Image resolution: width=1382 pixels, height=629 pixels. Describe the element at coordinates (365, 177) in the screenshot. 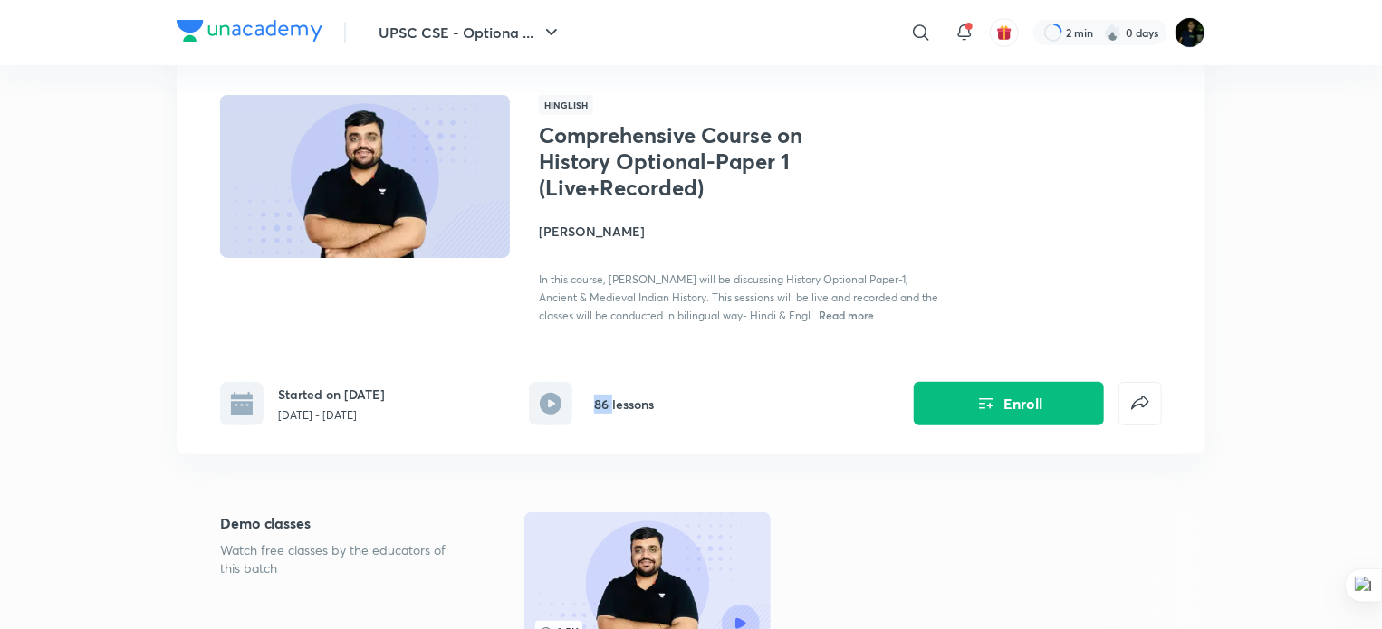

I see `img: Thumbnail` at that location.